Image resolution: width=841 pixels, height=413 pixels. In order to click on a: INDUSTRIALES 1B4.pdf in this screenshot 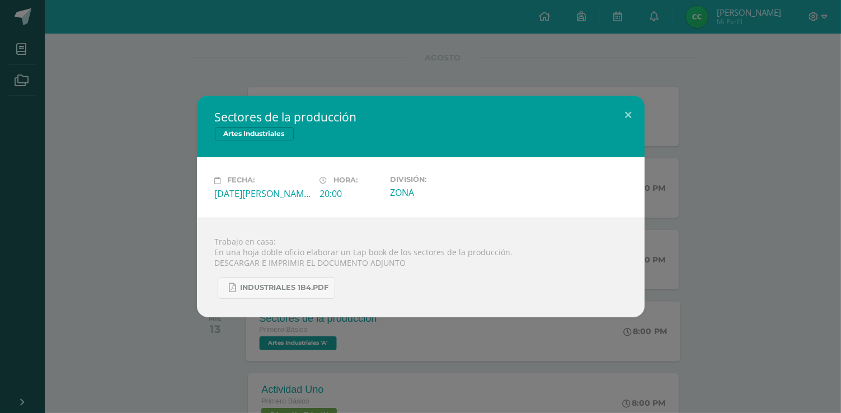, I will do `click(277, 288)`.